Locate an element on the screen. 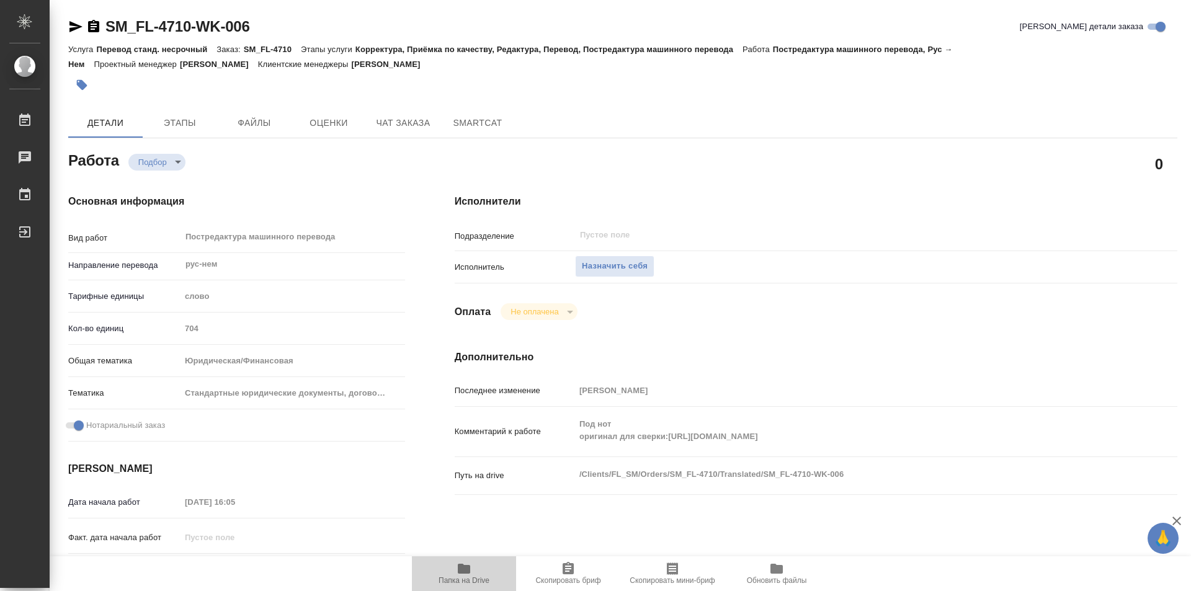 The width and height of the screenshot is (1191, 591). p: Направление перевода is located at coordinates (124, 265).